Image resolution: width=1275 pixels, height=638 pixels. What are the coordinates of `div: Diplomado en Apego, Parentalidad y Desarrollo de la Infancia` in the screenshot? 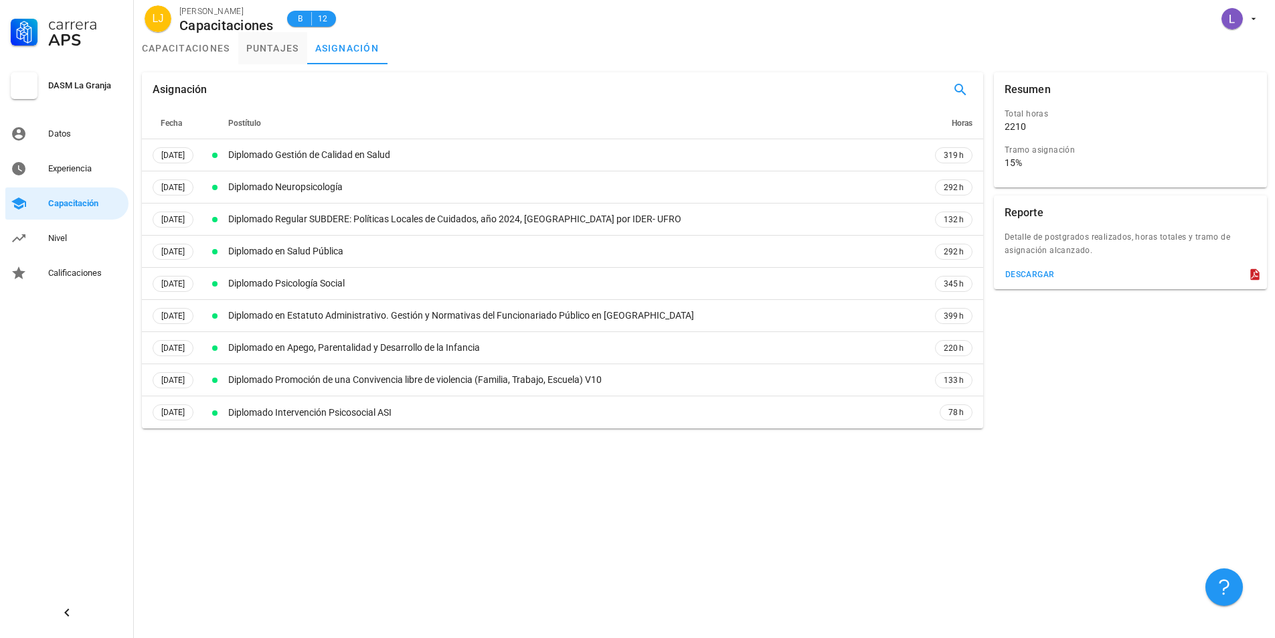 It's located at (575, 347).